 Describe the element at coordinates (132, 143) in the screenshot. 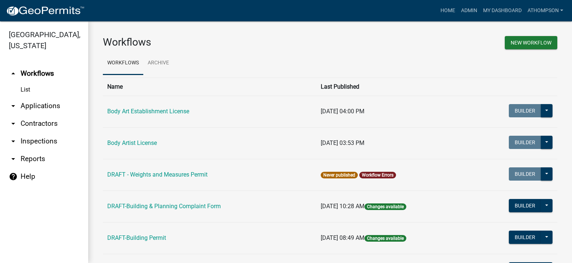

I see `a: Body Artist License` at that location.